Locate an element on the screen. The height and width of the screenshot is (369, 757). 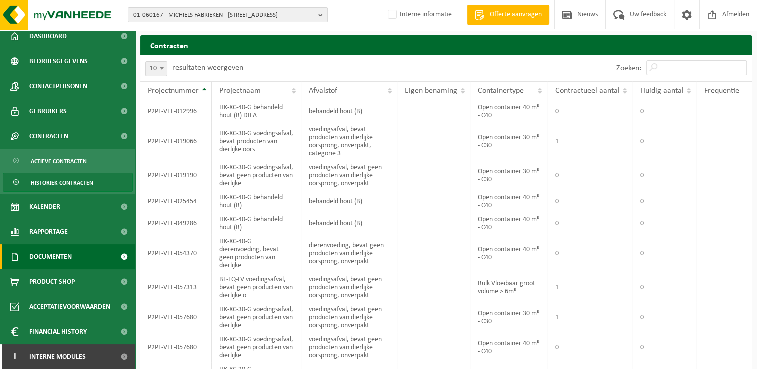
span: Historiek contracten is located at coordinates (62, 183).